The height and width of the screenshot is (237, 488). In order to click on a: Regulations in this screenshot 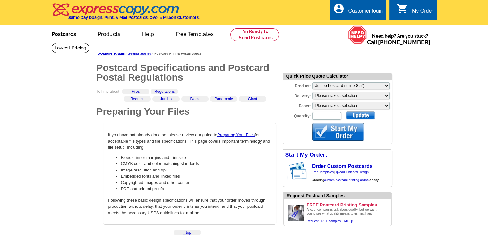, I will do `click(164, 91)`.